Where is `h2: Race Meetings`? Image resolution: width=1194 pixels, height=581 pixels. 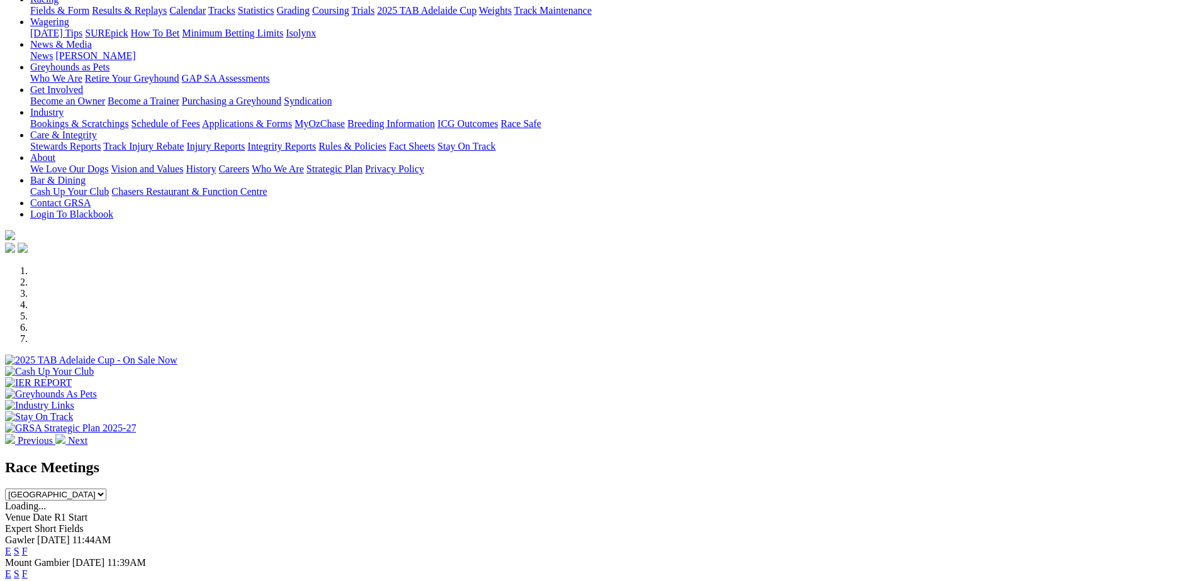
h2: Race Meetings is located at coordinates (596, 467).